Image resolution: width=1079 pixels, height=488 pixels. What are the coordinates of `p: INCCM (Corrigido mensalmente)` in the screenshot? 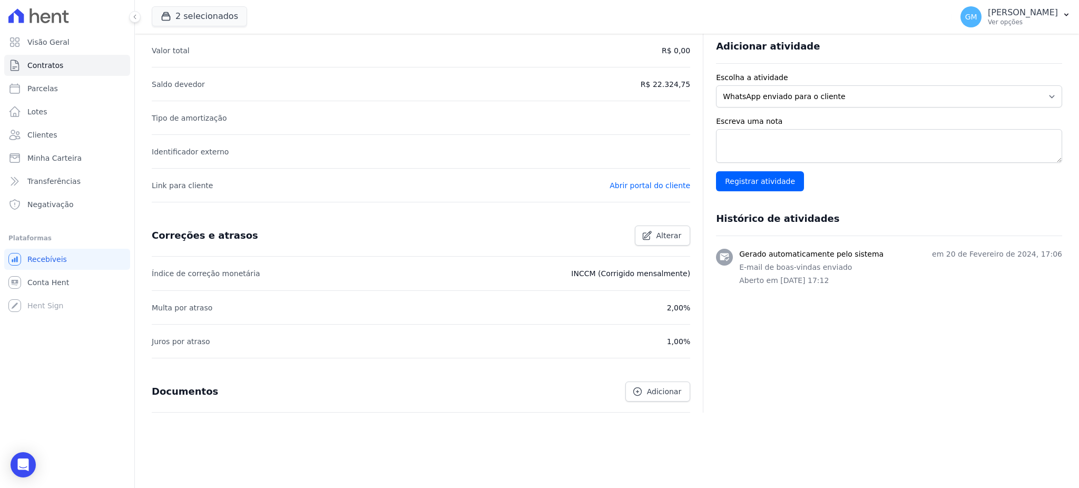 It's located at (630, 273).